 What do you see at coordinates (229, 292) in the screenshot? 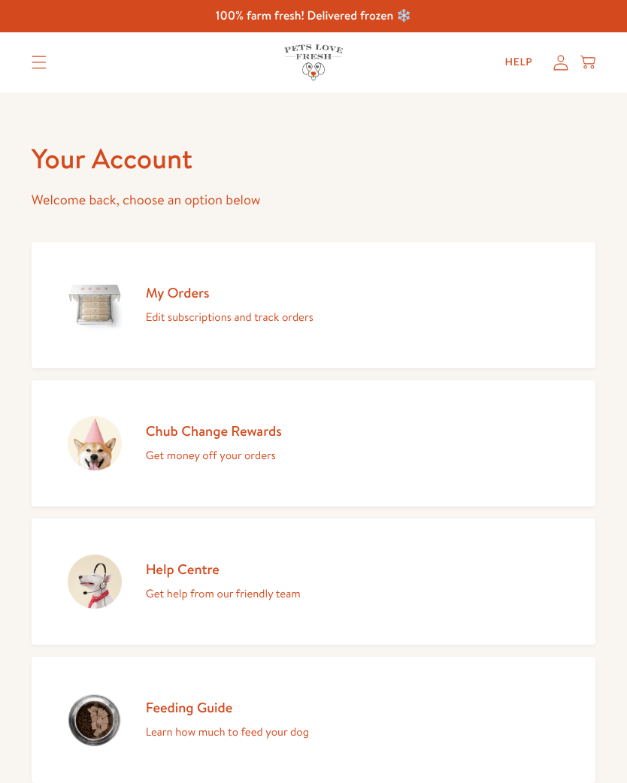
I see `h2: My Orders` at bounding box center [229, 292].